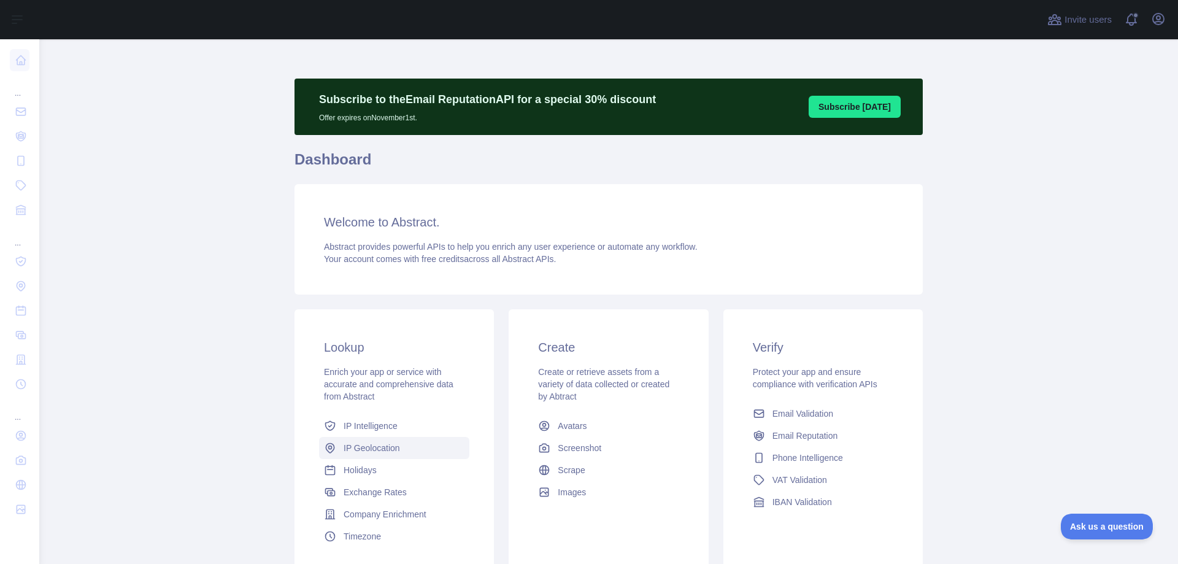 The height and width of the screenshot is (564, 1178). I want to click on p: Subscribe to the Email Reputation API for a special 30 % discount, so click(487, 99).